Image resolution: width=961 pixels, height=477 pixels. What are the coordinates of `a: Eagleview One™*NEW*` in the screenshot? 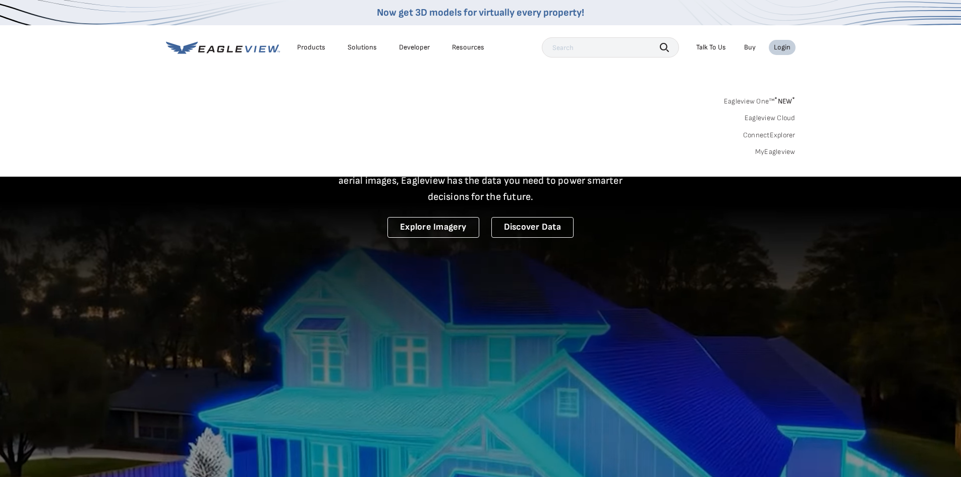 It's located at (760, 99).